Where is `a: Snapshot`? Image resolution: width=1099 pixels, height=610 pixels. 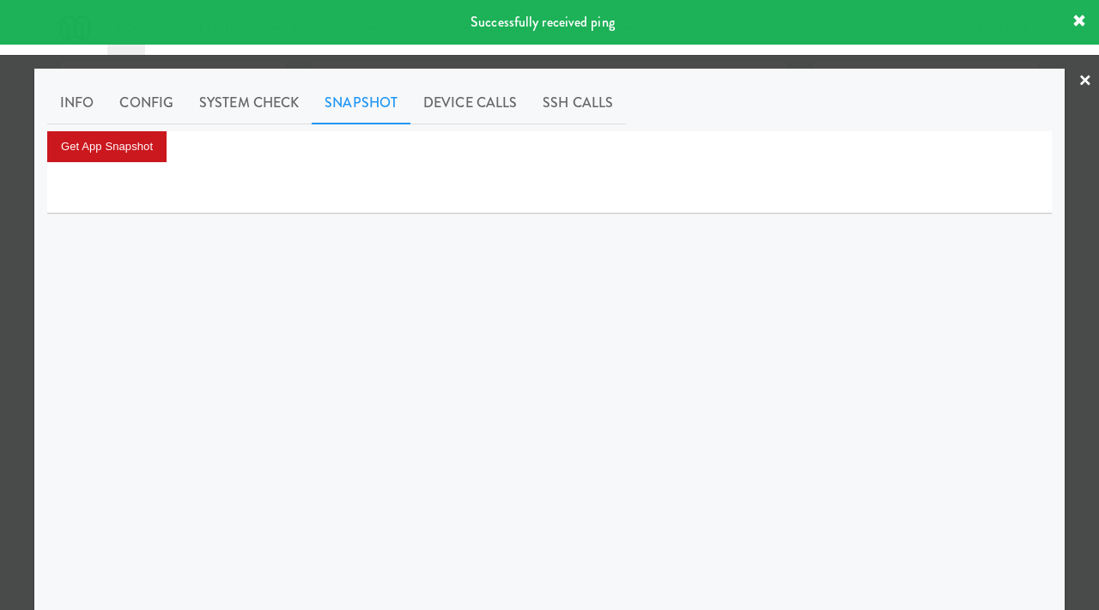
a: Snapshot is located at coordinates (361, 103).